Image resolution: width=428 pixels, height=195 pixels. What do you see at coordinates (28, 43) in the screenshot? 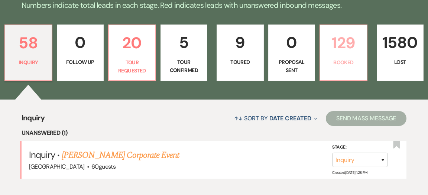
I see `p: 58` at bounding box center [28, 43].